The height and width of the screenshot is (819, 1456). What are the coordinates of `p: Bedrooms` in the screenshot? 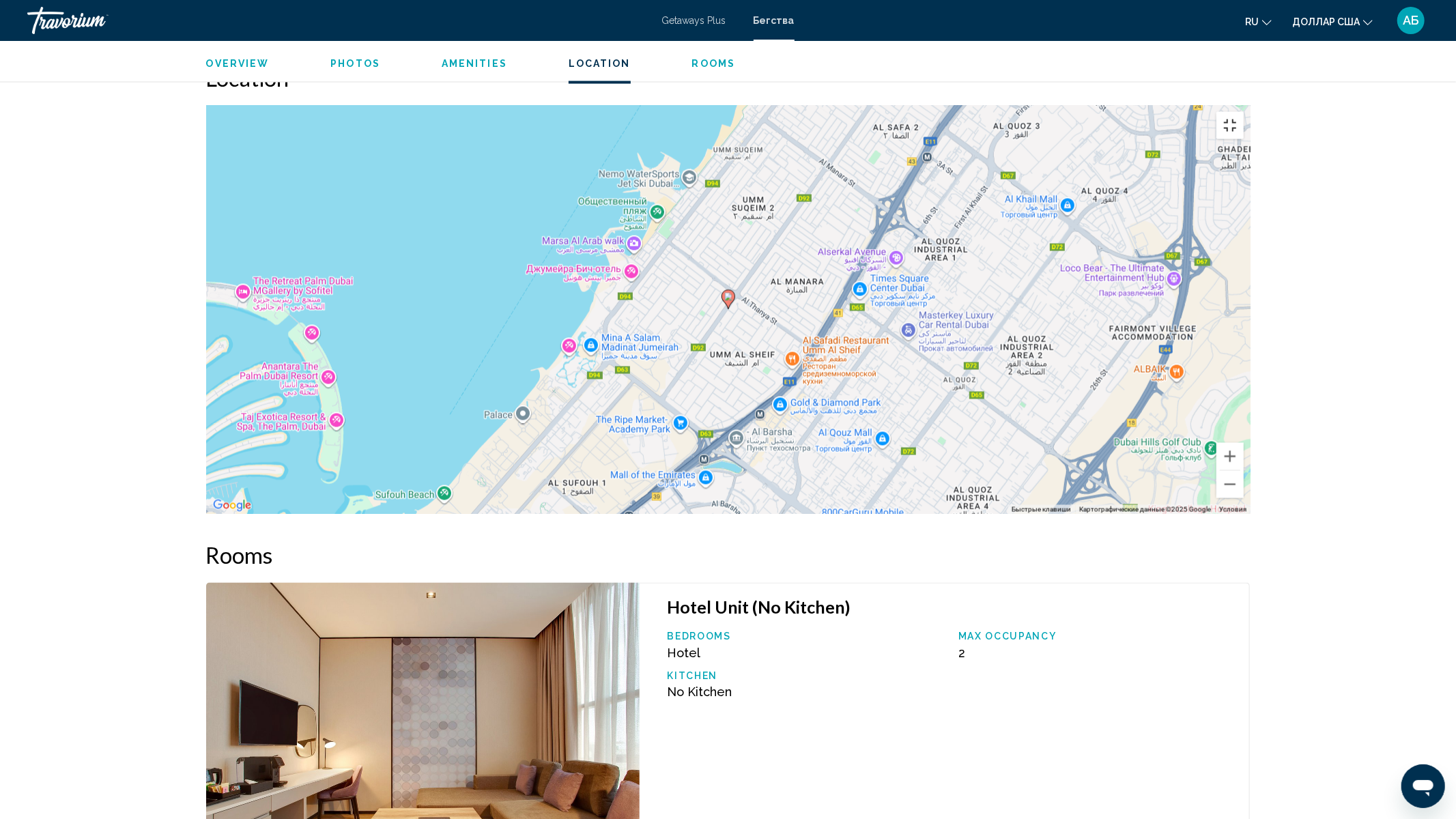 It's located at (805, 637).